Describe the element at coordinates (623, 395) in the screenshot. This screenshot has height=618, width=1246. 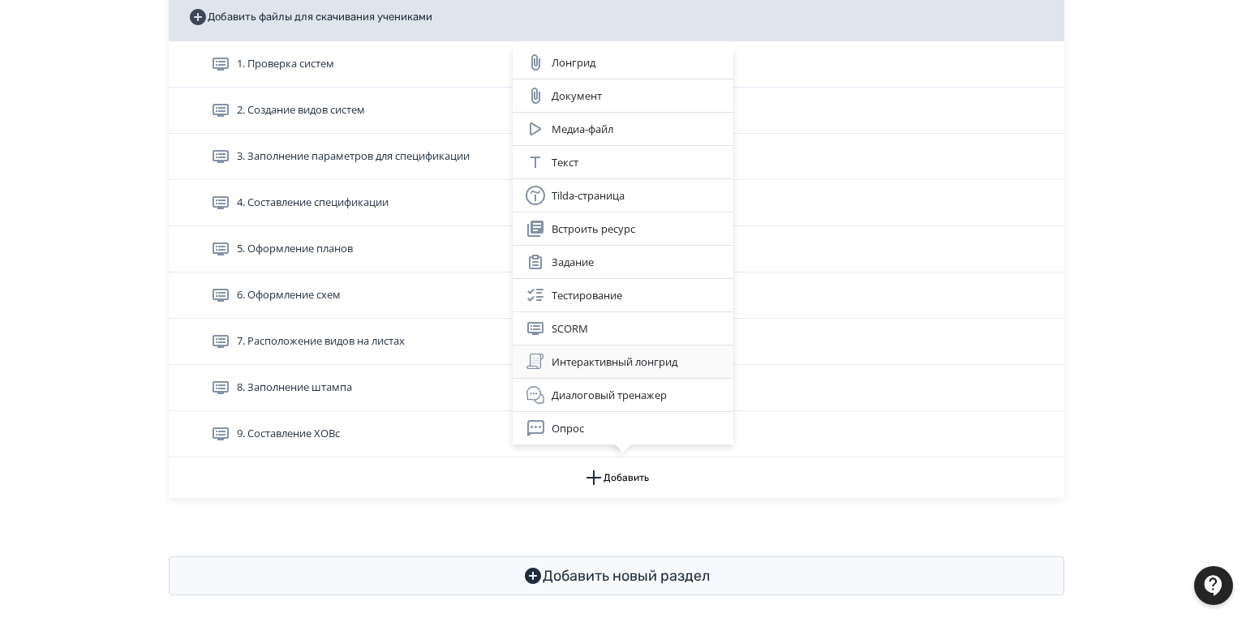
I see `div: Диалоговый тренажер` at that location.